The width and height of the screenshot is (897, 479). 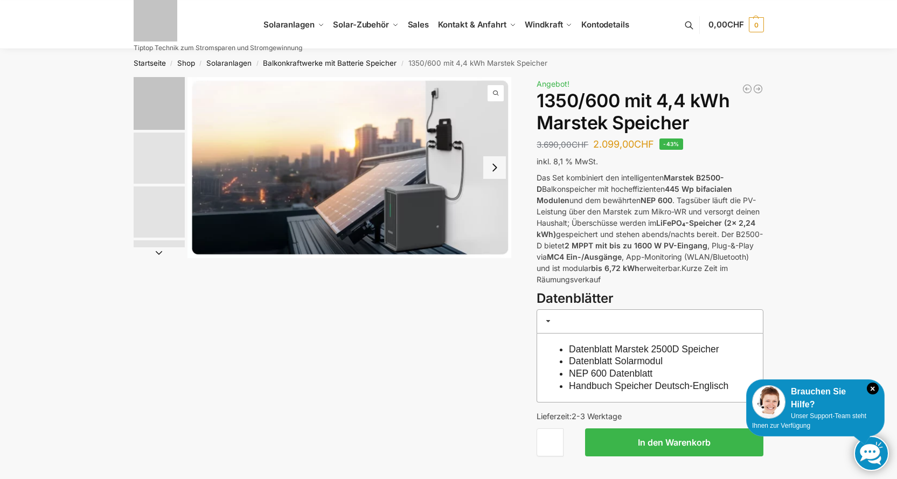 What do you see at coordinates (624, 144) in the screenshot?
I see `bdi: 2.099,00` at bounding box center [624, 144].